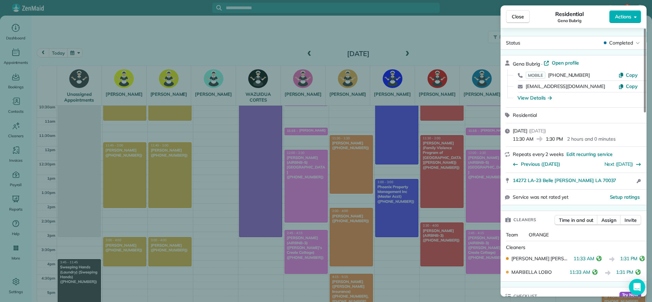 This screenshot has height=302, width=652. Describe the element at coordinates (531, 272) in the screenshot. I see `span: MARBELLA LOBO` at that location.